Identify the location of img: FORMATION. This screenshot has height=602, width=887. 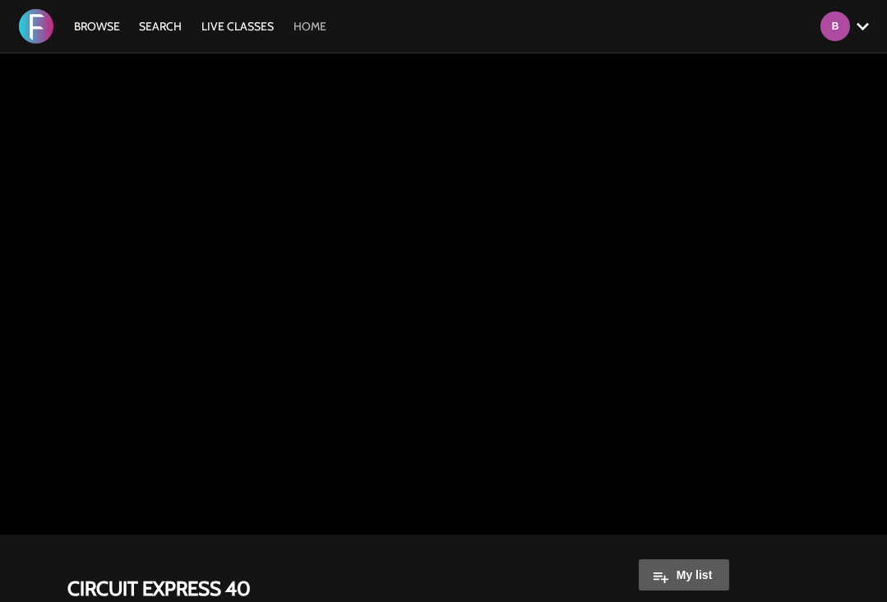
(36, 26).